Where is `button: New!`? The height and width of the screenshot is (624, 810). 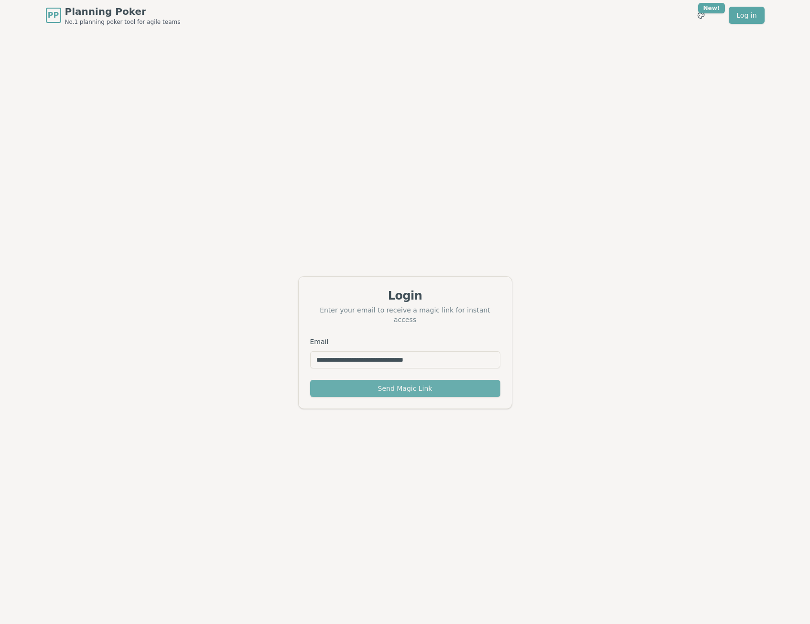
button: New! is located at coordinates (701, 15).